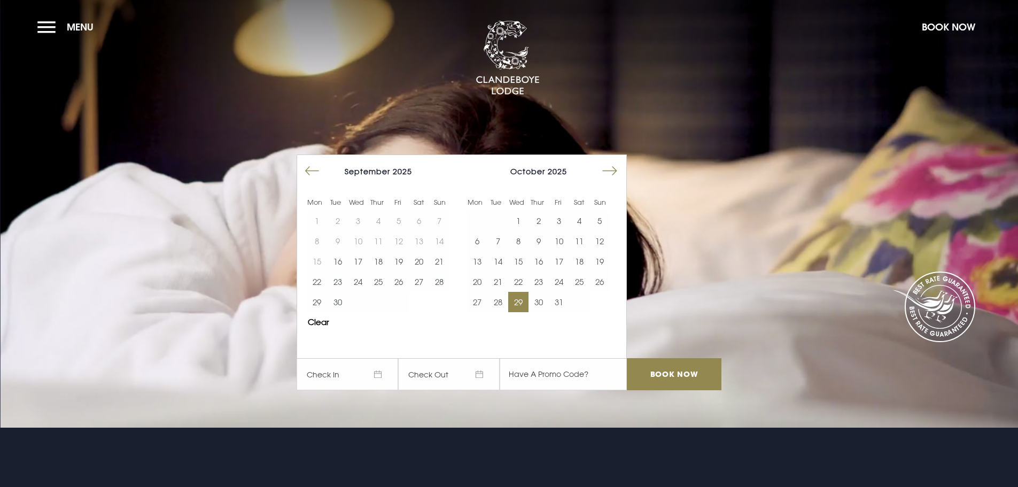 Image resolution: width=1018 pixels, height=487 pixels. What do you see at coordinates (579, 221) in the screenshot?
I see `button: 4` at bounding box center [579, 221].